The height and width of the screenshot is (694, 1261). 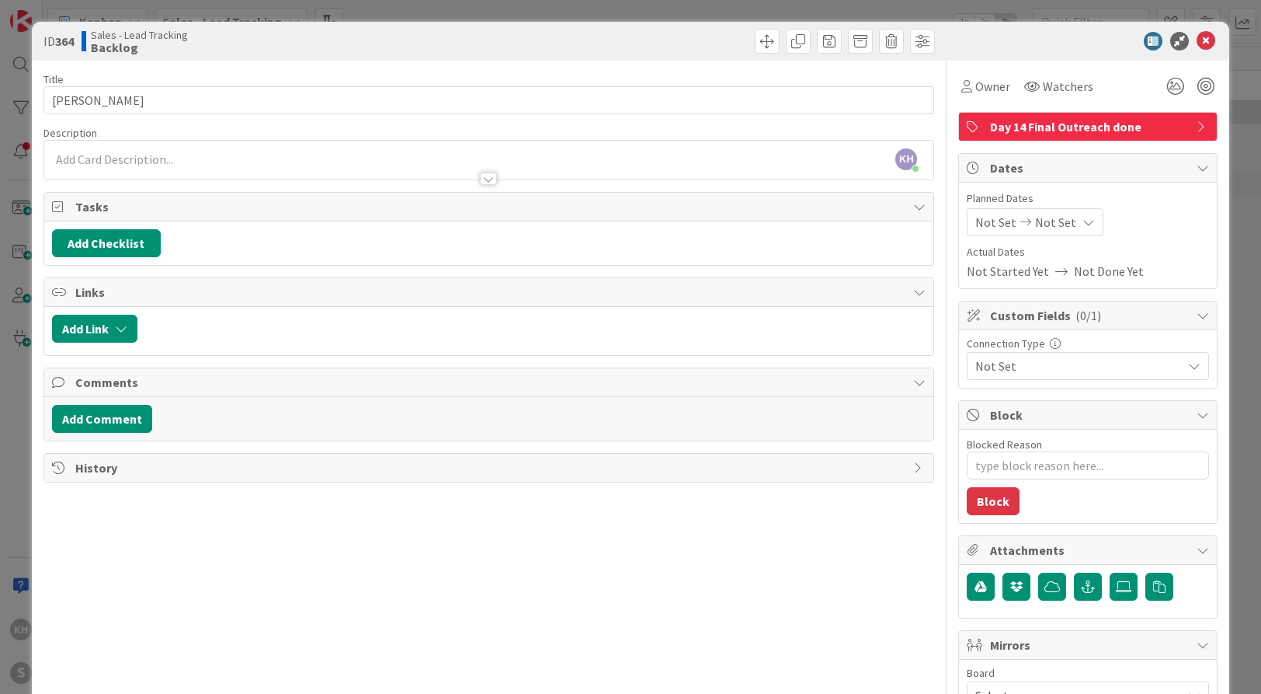 I want to click on span: Custom Fields, so click(x=1090, y=315).